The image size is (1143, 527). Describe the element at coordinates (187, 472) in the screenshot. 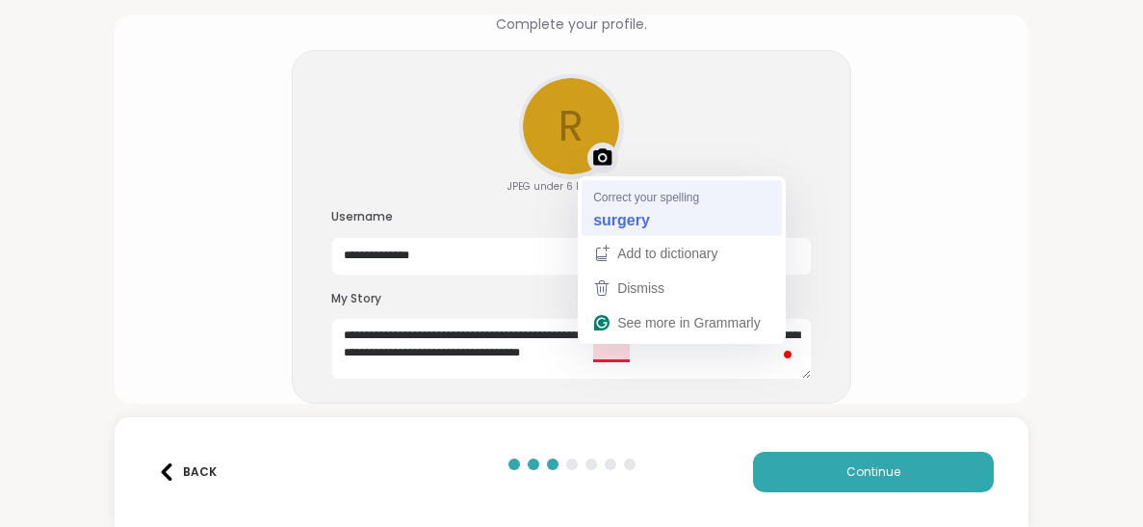

I see `div: Back` at that location.